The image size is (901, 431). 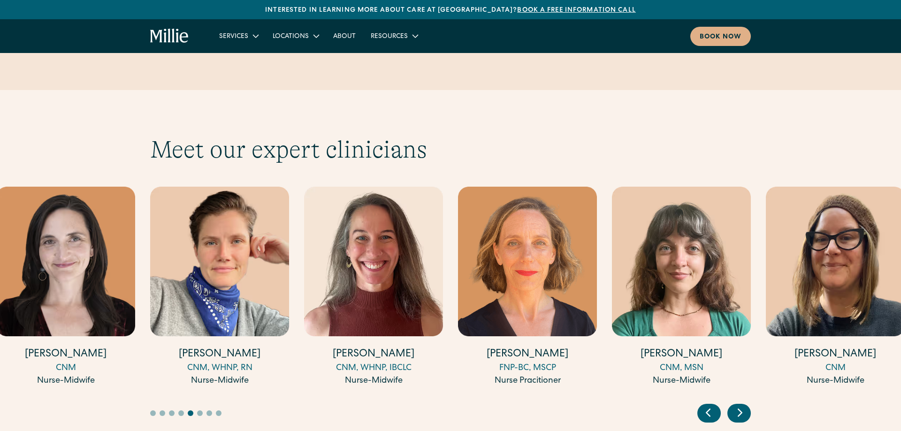 I want to click on button: Go to slide 3, so click(x=172, y=414).